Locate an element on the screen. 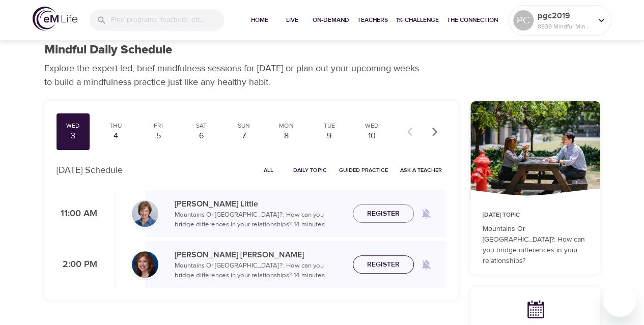 The width and height of the screenshot is (644, 325). div: Fri is located at coordinates (158, 126).